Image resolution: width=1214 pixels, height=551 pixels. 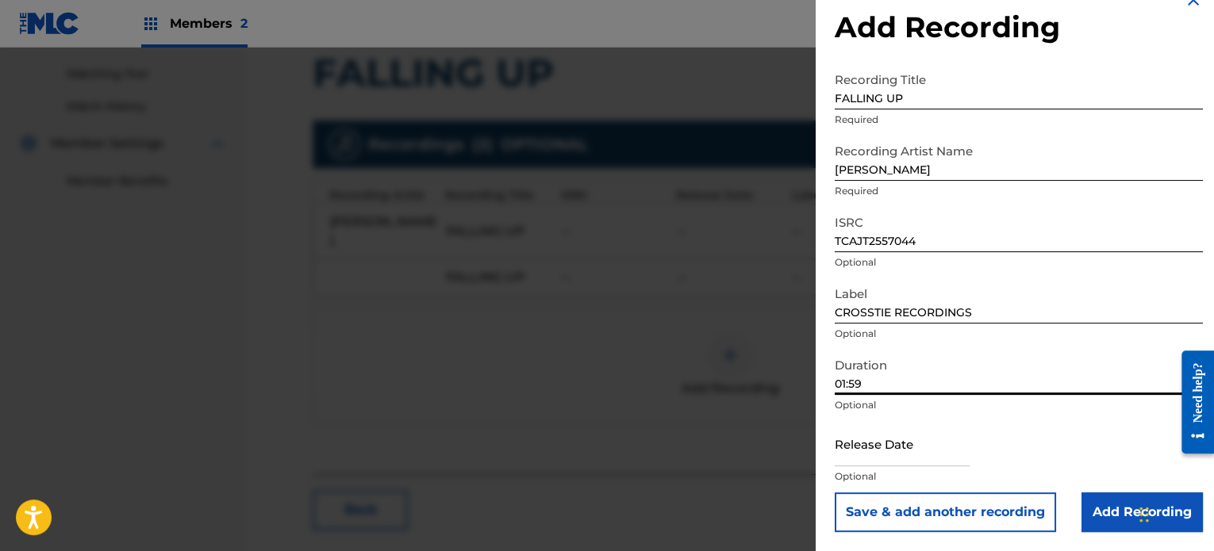 I want to click on button: Save & add another recording, so click(x=945, y=513).